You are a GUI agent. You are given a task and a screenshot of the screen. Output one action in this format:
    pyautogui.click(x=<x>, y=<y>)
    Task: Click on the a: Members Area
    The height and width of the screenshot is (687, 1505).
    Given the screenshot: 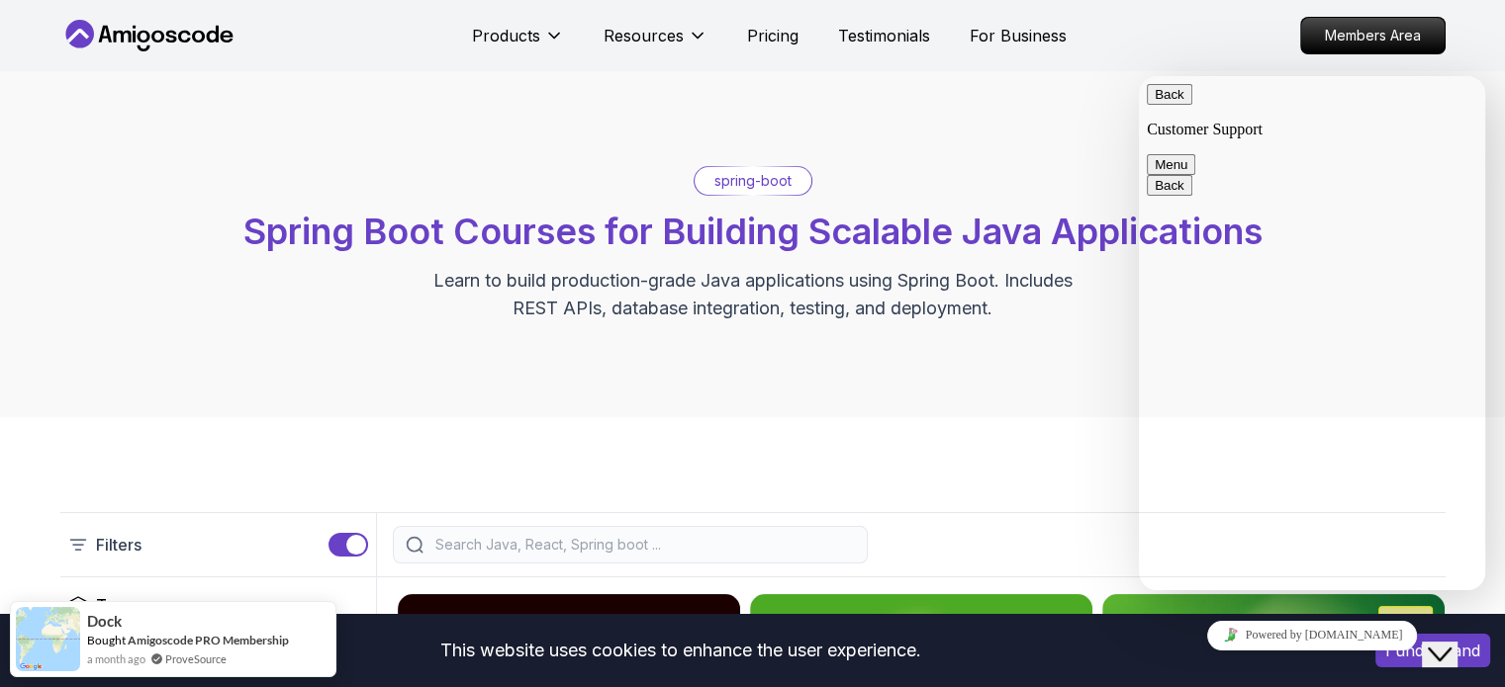 What is the action you would take?
    pyautogui.click(x=1372, y=36)
    